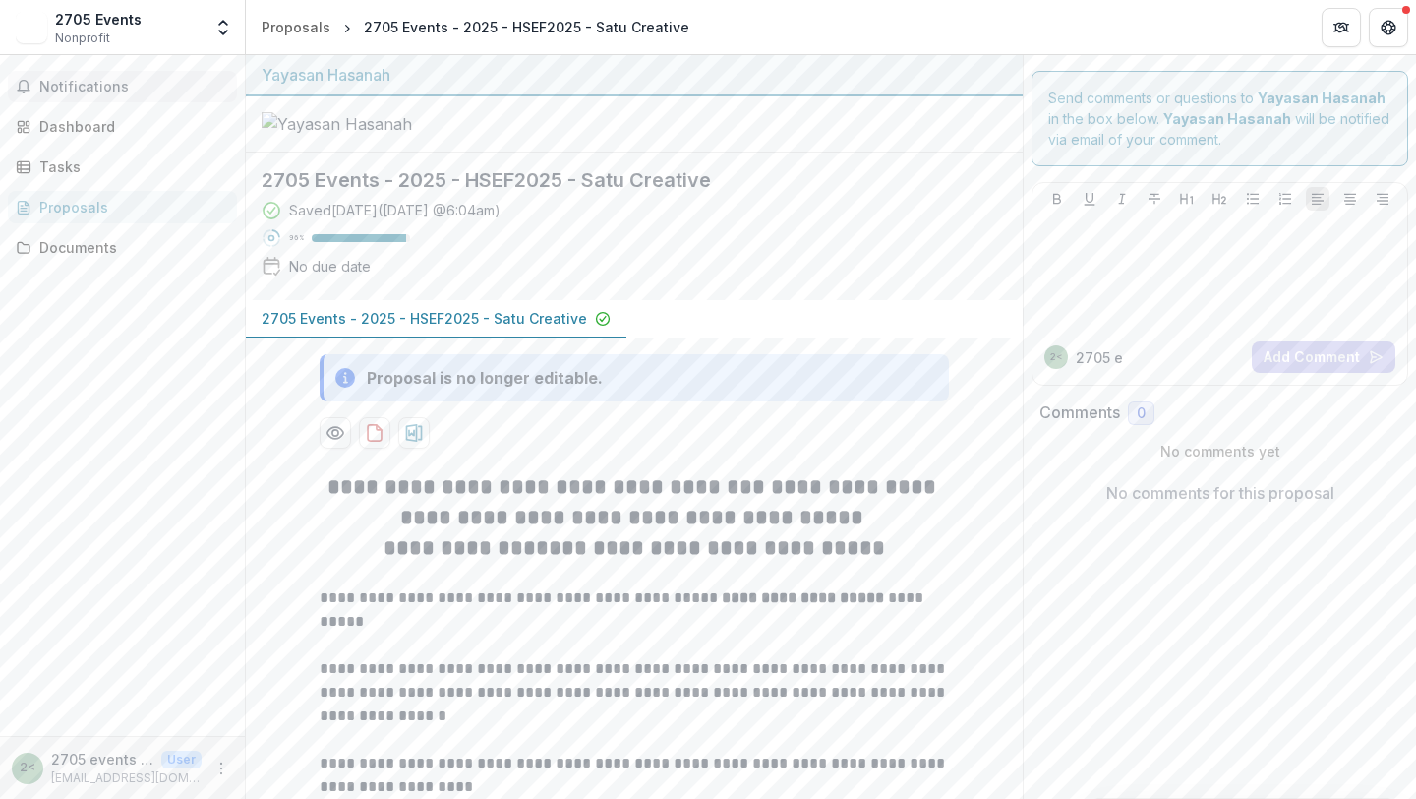  What do you see at coordinates (1057, 199) in the screenshot?
I see `button: Bold` at bounding box center [1057, 199].